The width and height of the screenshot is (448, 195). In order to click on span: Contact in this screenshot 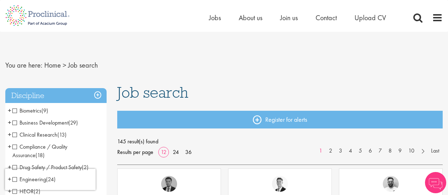, I will do `click(326, 18)`.